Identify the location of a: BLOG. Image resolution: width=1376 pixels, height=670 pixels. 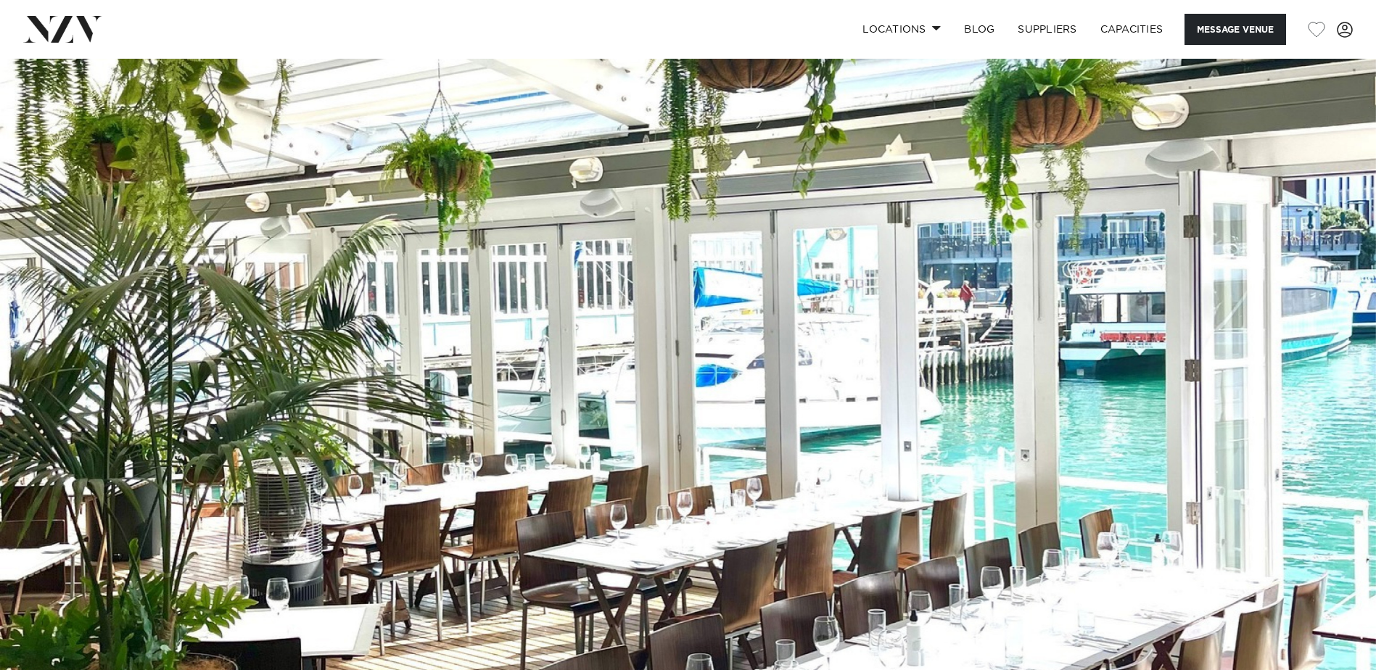
(980, 29).